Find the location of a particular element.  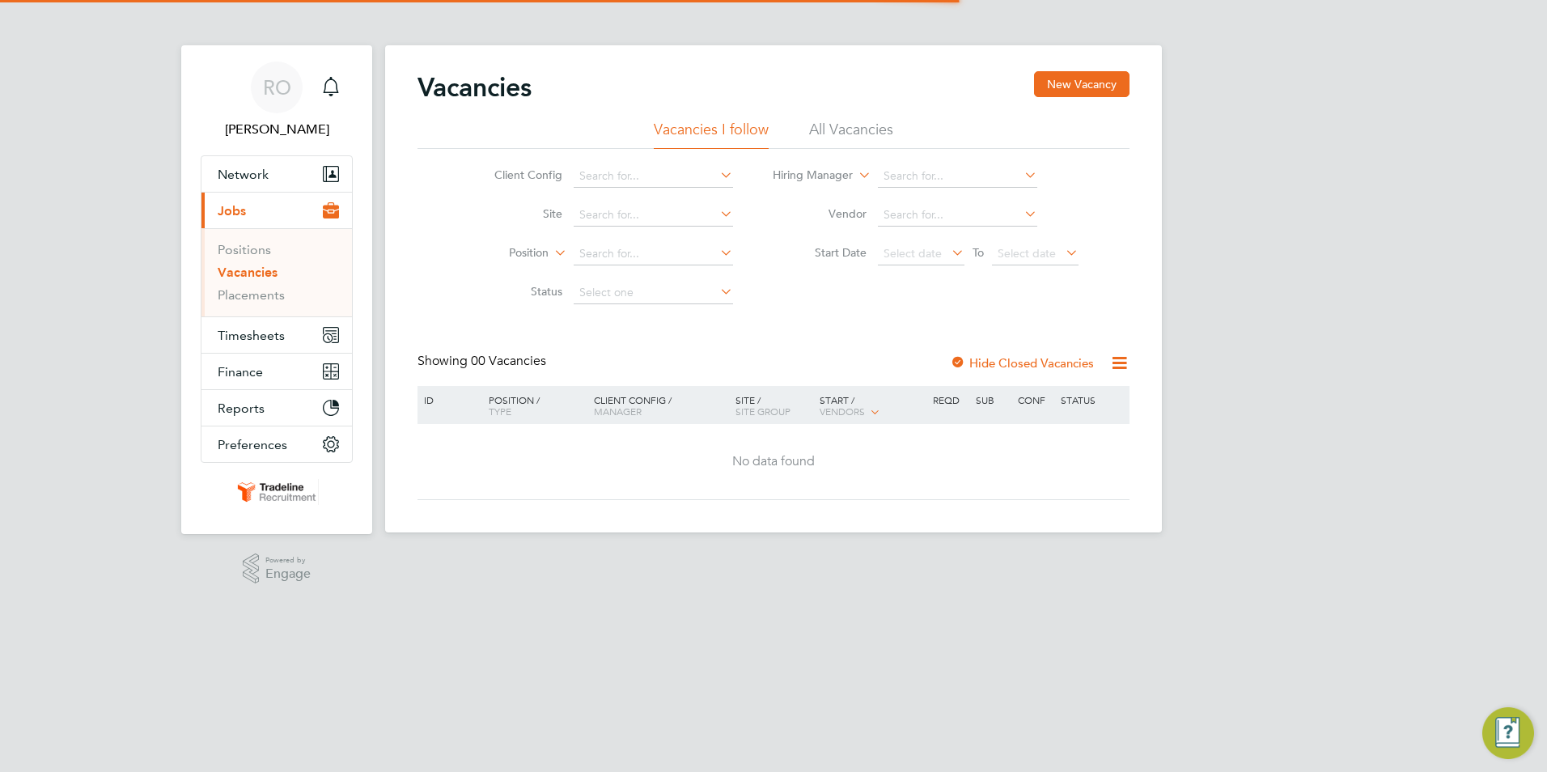

div: Showing is located at coordinates (483, 361).